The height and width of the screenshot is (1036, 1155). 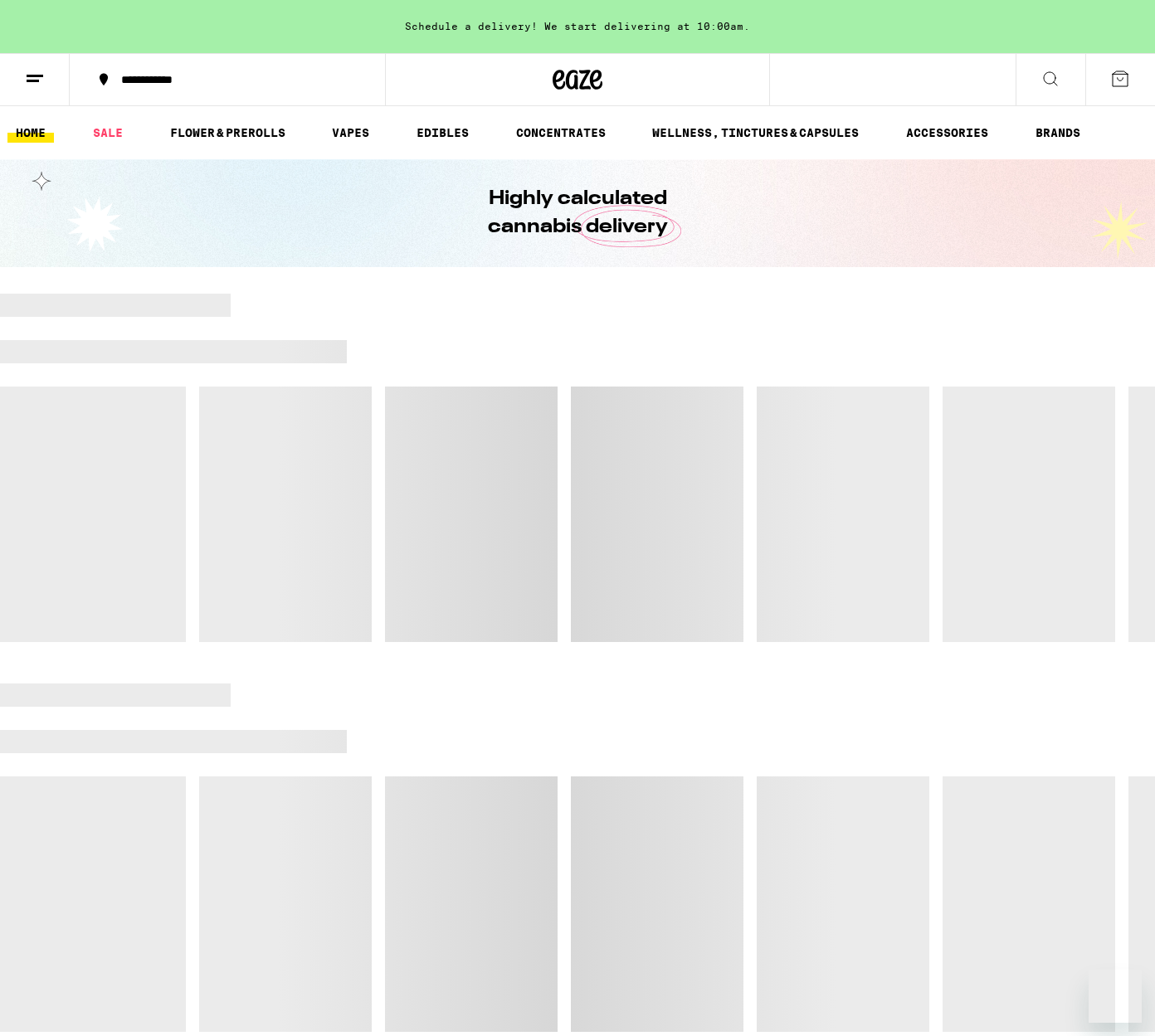 What do you see at coordinates (755, 133) in the screenshot?
I see `a: WELLNESS, TINCTURES & CAPSULES` at bounding box center [755, 133].